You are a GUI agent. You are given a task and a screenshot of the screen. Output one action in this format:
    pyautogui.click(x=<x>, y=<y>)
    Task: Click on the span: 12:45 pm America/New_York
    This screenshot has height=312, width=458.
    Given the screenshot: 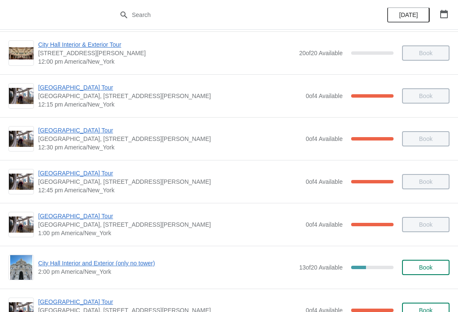 What is the action you would take?
    pyautogui.click(x=170, y=190)
    